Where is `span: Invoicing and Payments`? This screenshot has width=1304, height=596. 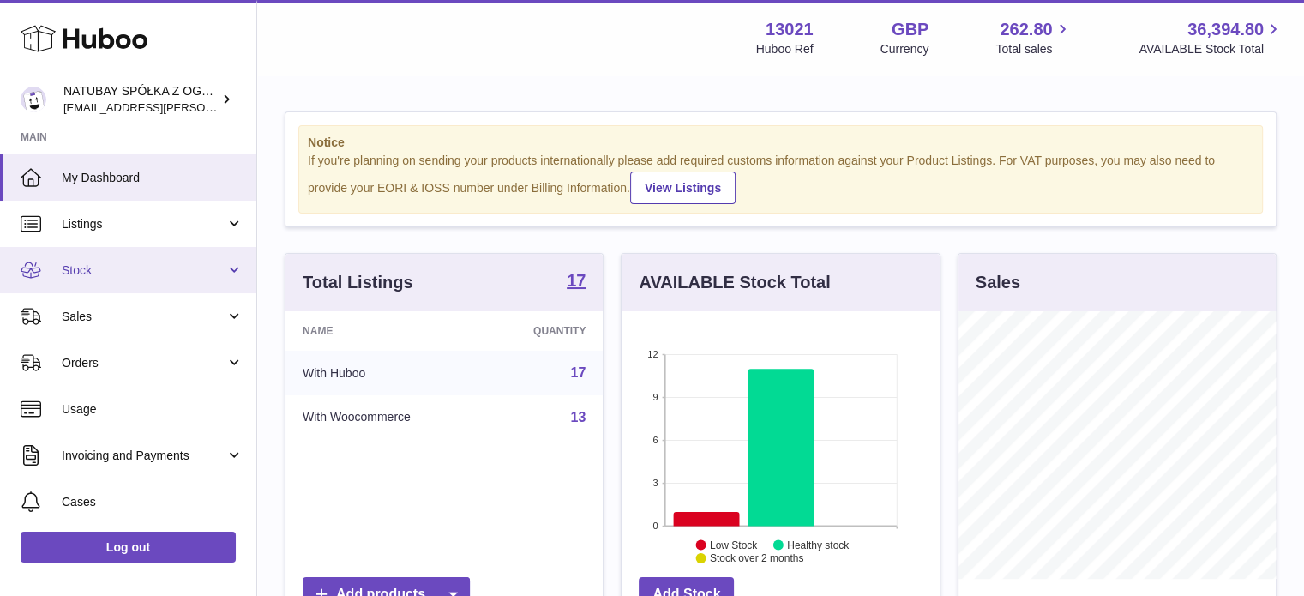
span: Invoicing and Payments is located at coordinates (143, 455).